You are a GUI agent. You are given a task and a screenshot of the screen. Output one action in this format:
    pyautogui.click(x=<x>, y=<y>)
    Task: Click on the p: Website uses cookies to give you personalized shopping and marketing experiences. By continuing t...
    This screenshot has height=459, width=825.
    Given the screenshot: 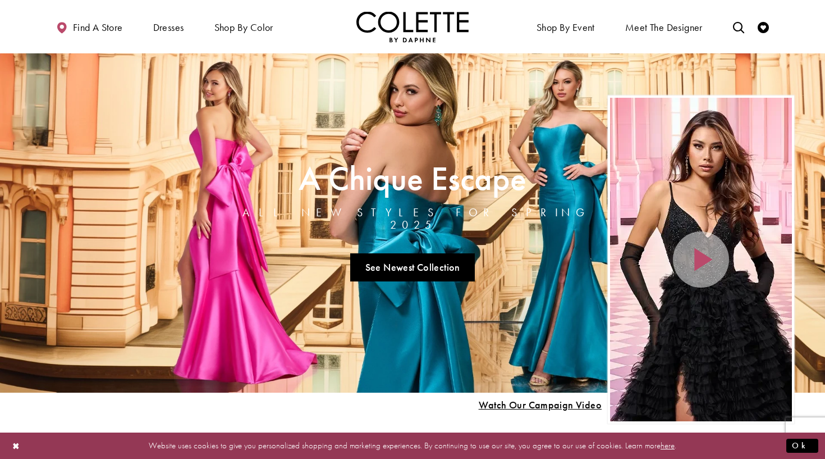 What is the action you would take?
    pyautogui.click(x=412, y=445)
    